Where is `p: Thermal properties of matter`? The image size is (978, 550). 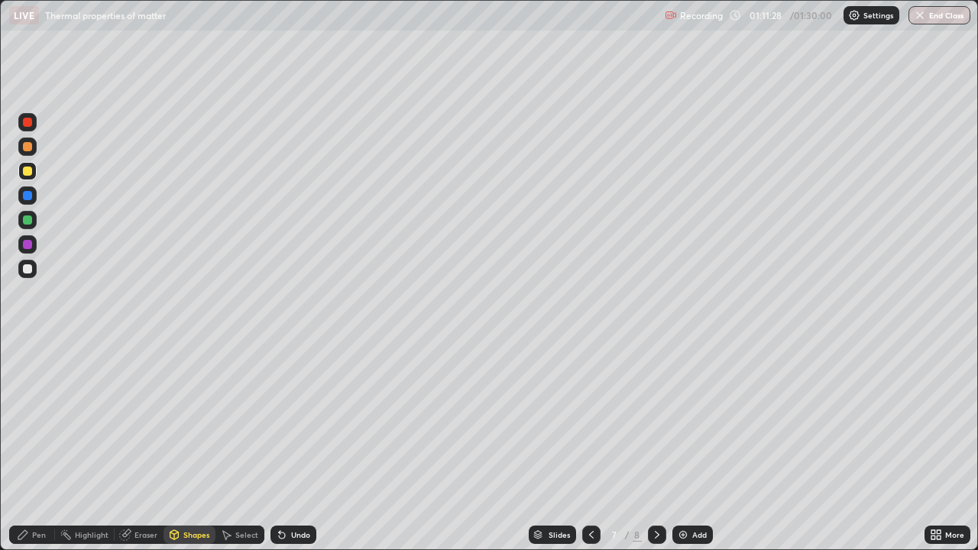
p: Thermal properties of matter is located at coordinates (105, 15).